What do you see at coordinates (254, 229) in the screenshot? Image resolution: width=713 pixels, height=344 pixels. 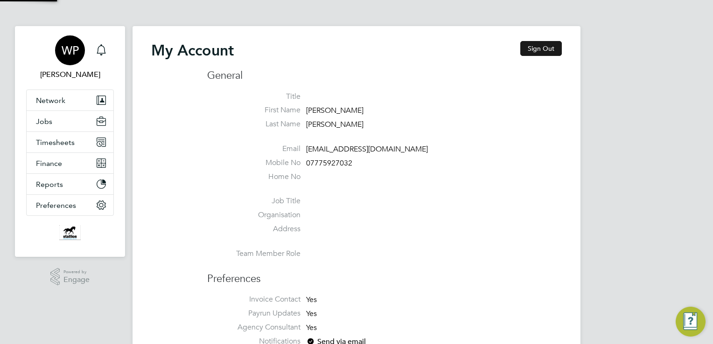 I see `label: Address` at bounding box center [254, 229].